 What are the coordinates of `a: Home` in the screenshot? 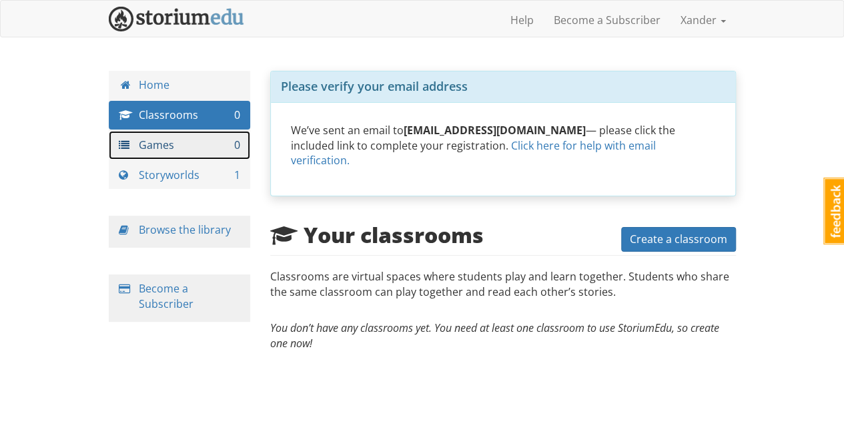 It's located at (180, 85).